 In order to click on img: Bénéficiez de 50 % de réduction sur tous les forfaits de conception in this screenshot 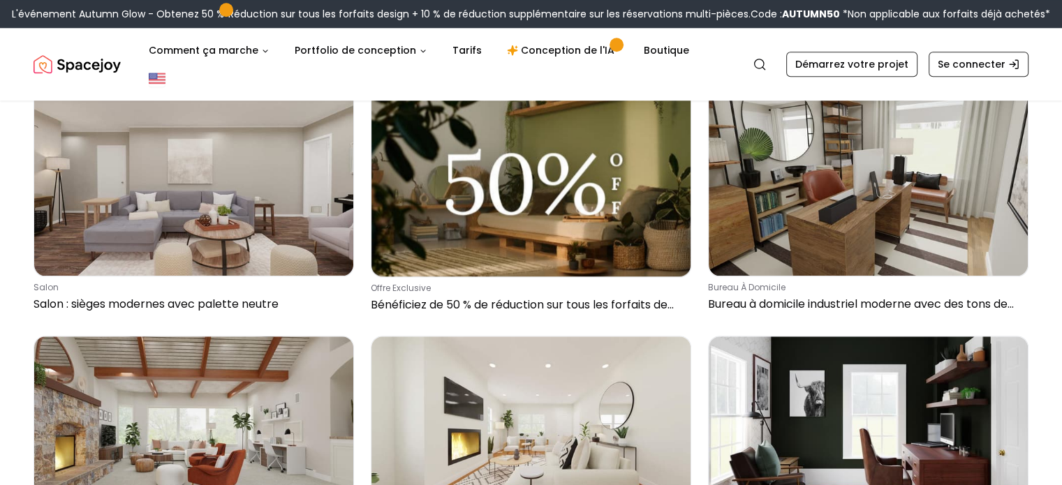, I will do `click(531, 179)`.